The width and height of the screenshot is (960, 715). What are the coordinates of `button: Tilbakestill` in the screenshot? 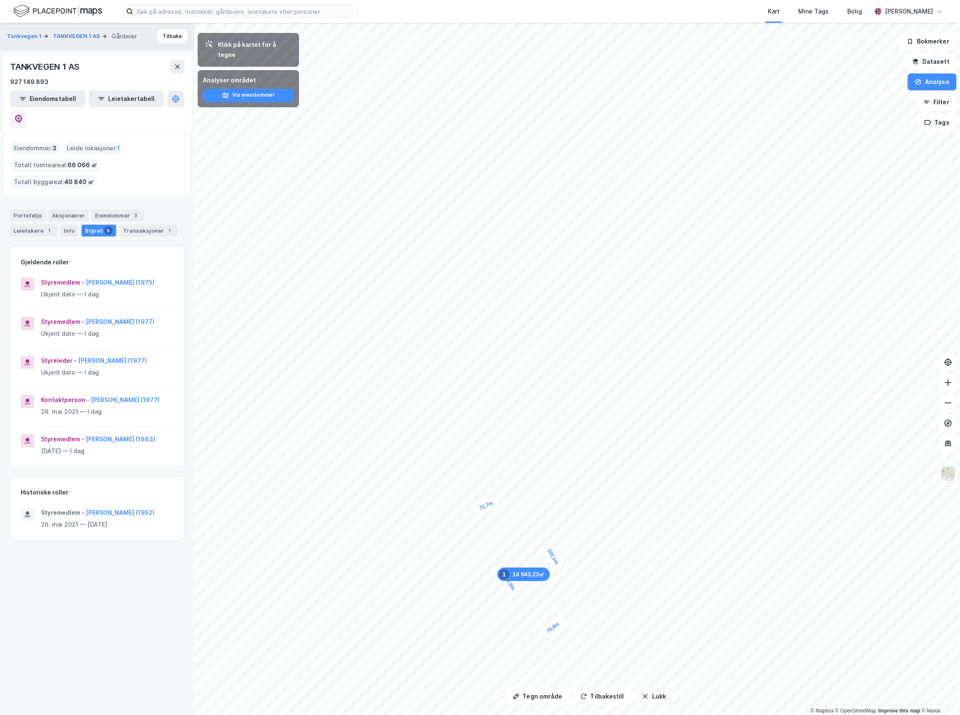 It's located at (602, 697).